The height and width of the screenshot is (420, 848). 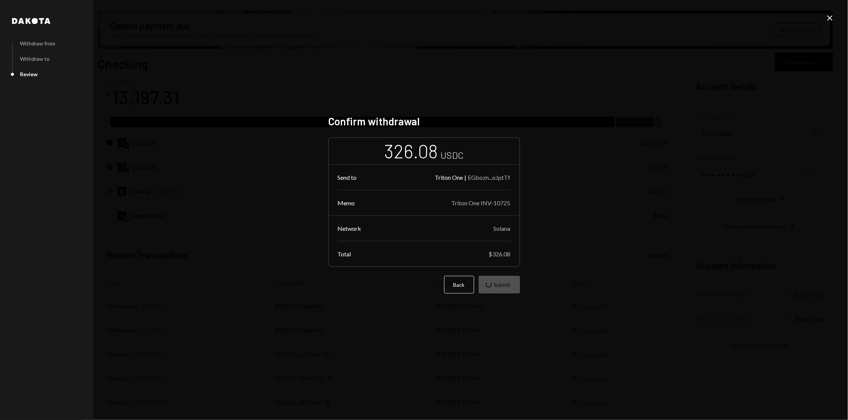 I want to click on div: Review, so click(x=29, y=74).